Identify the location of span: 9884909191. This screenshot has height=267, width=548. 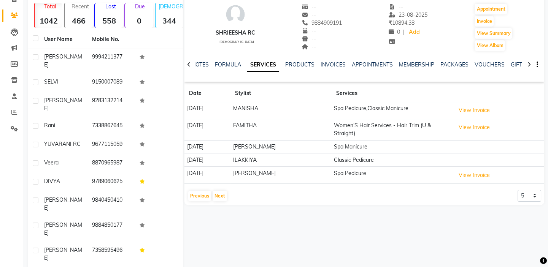
(322, 23).